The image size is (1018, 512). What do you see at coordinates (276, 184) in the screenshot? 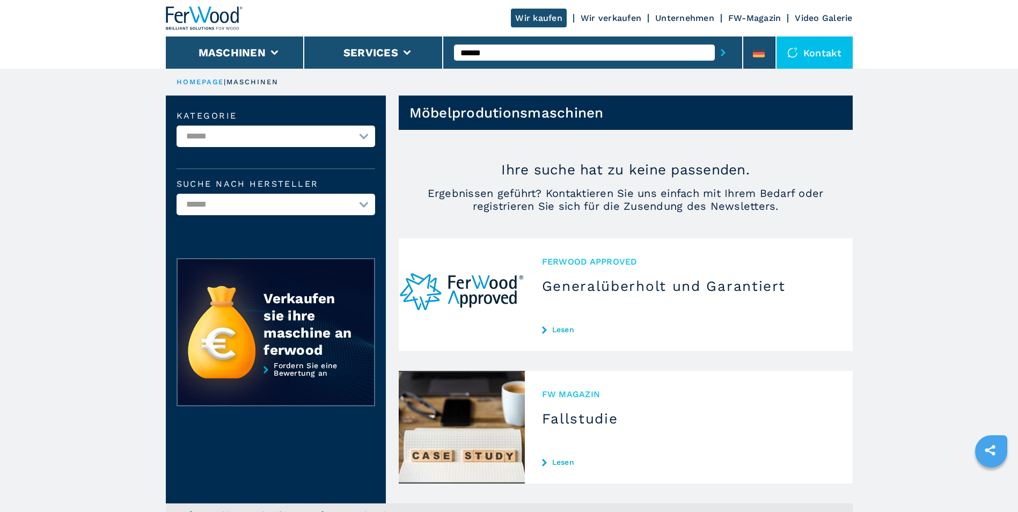
I see `label: Suche nach Hersteller` at bounding box center [276, 184].